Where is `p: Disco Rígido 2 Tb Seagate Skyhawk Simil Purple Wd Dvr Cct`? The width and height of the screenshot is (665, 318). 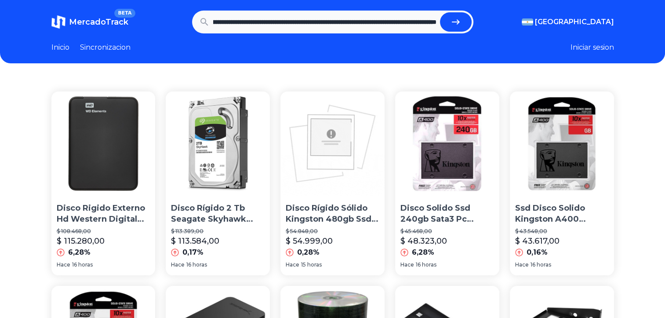
p: Disco Rígido 2 Tb Seagate Skyhawk Simil Purple Wd Dvr Cct is located at coordinates (218, 214).